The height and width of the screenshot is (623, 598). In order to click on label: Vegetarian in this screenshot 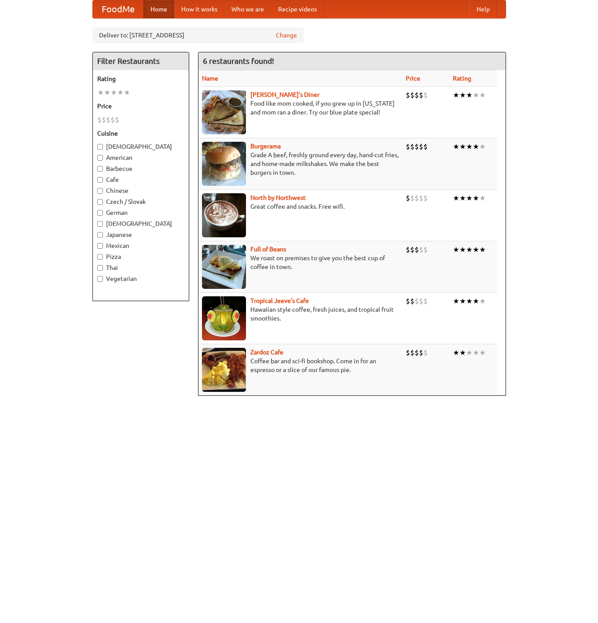, I will do `click(141, 279)`.